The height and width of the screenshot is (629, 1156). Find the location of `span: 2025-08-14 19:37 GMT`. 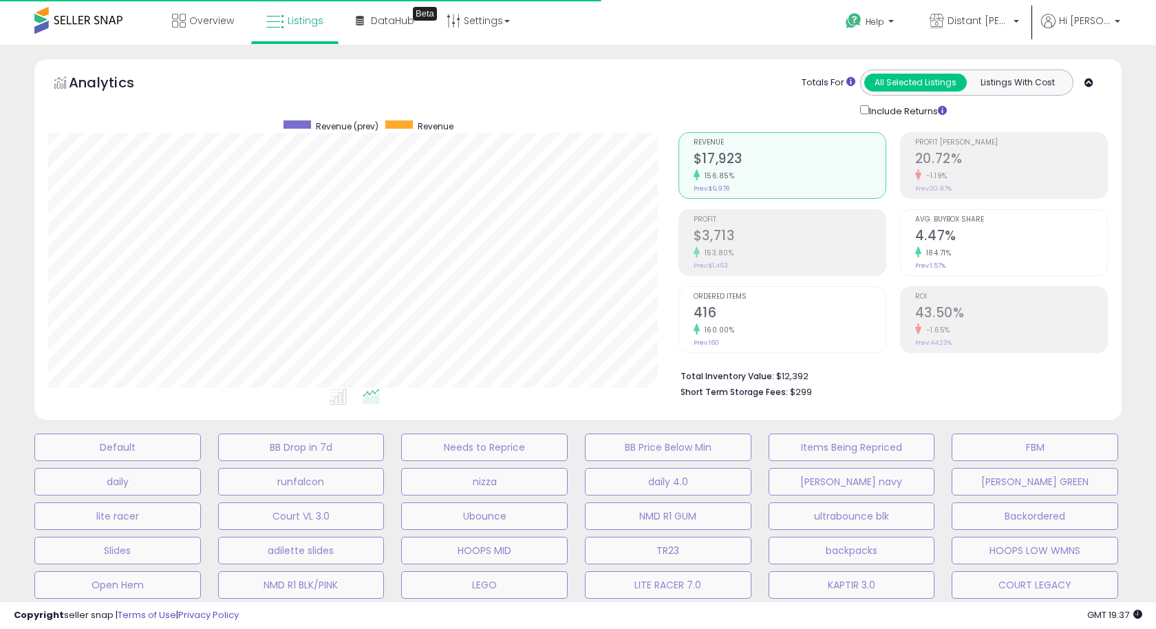

span: 2025-08-14 19:37 GMT is located at coordinates (1115, 614).